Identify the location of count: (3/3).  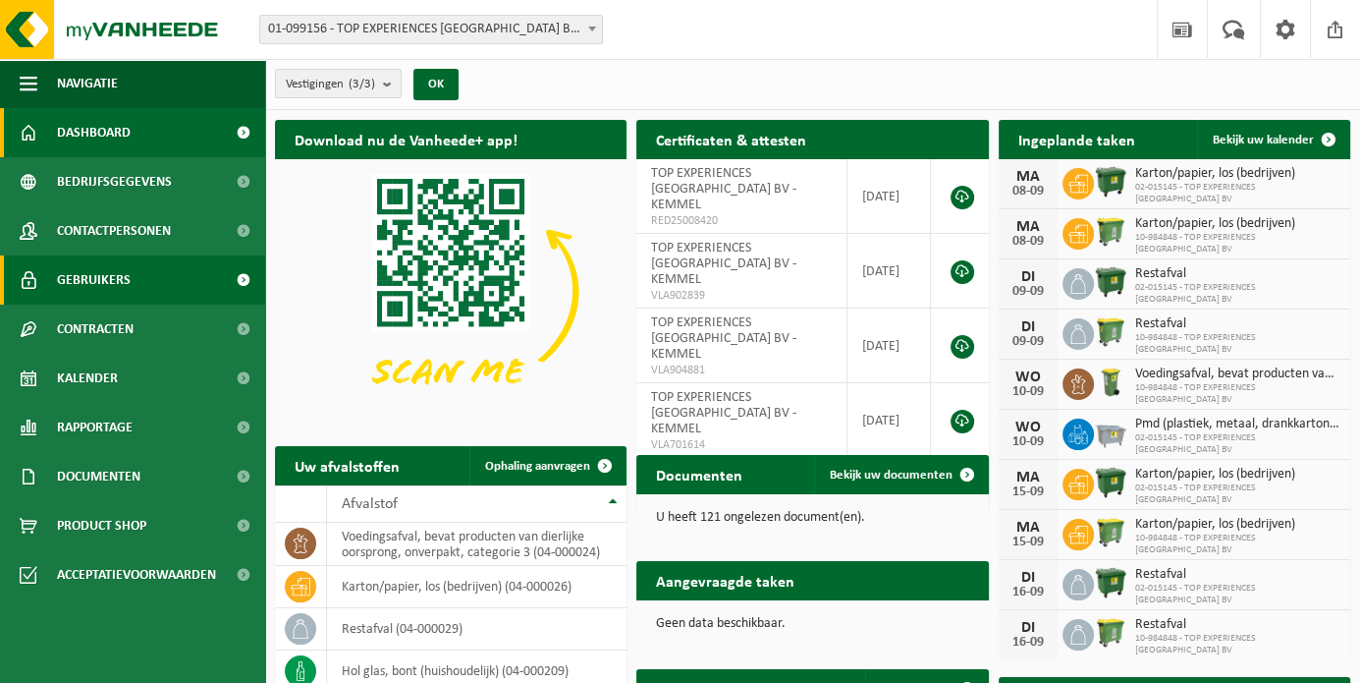
(361, 83).